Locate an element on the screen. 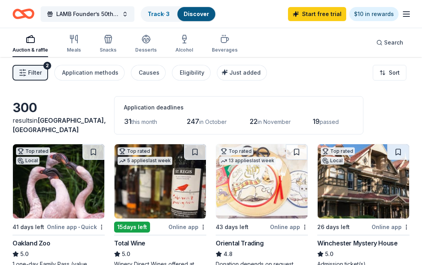 Image resolution: width=422 pixels, height=265 pixels. img: Image for Oakland Zoo is located at coordinates (59, 182).